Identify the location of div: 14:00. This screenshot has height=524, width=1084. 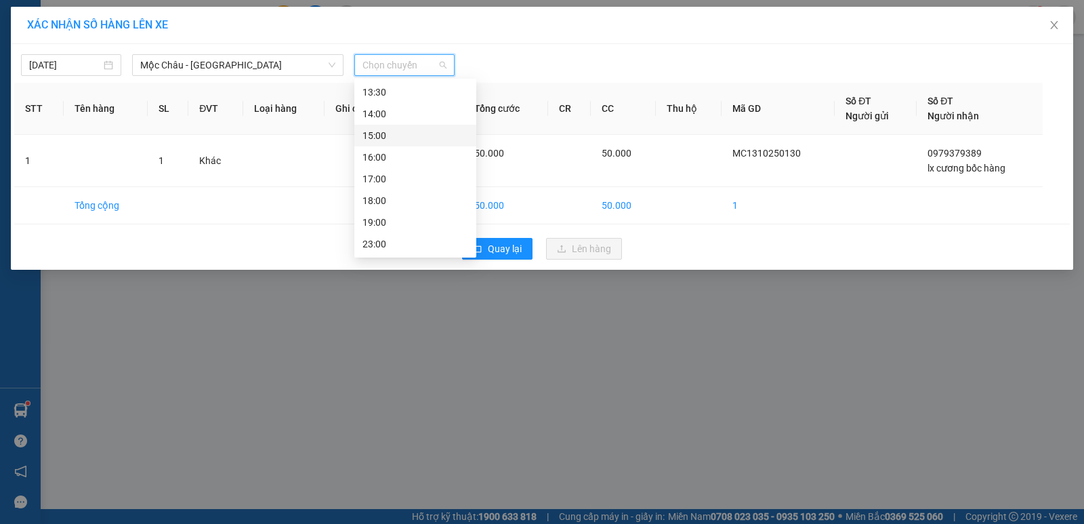
(415, 114).